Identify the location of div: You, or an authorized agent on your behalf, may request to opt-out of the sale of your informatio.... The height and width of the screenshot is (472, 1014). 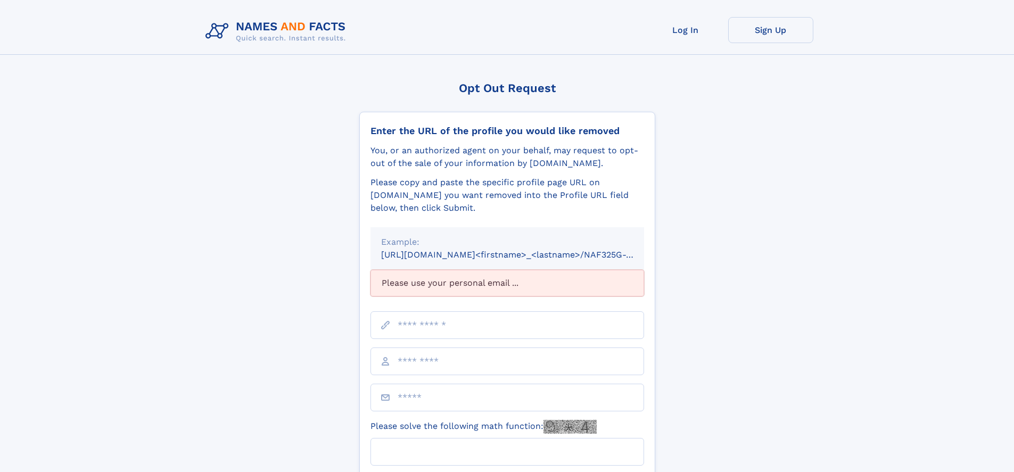
(507, 157).